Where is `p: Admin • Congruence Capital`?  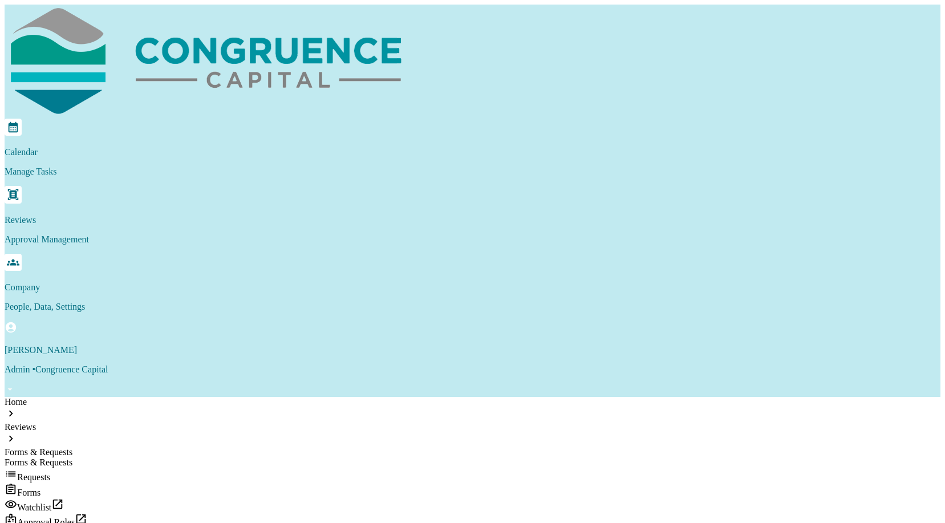
p: Admin • Congruence Capital is located at coordinates (472, 370).